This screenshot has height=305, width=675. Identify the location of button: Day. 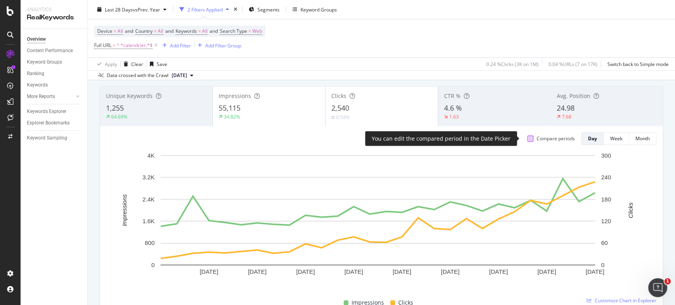
(592, 139).